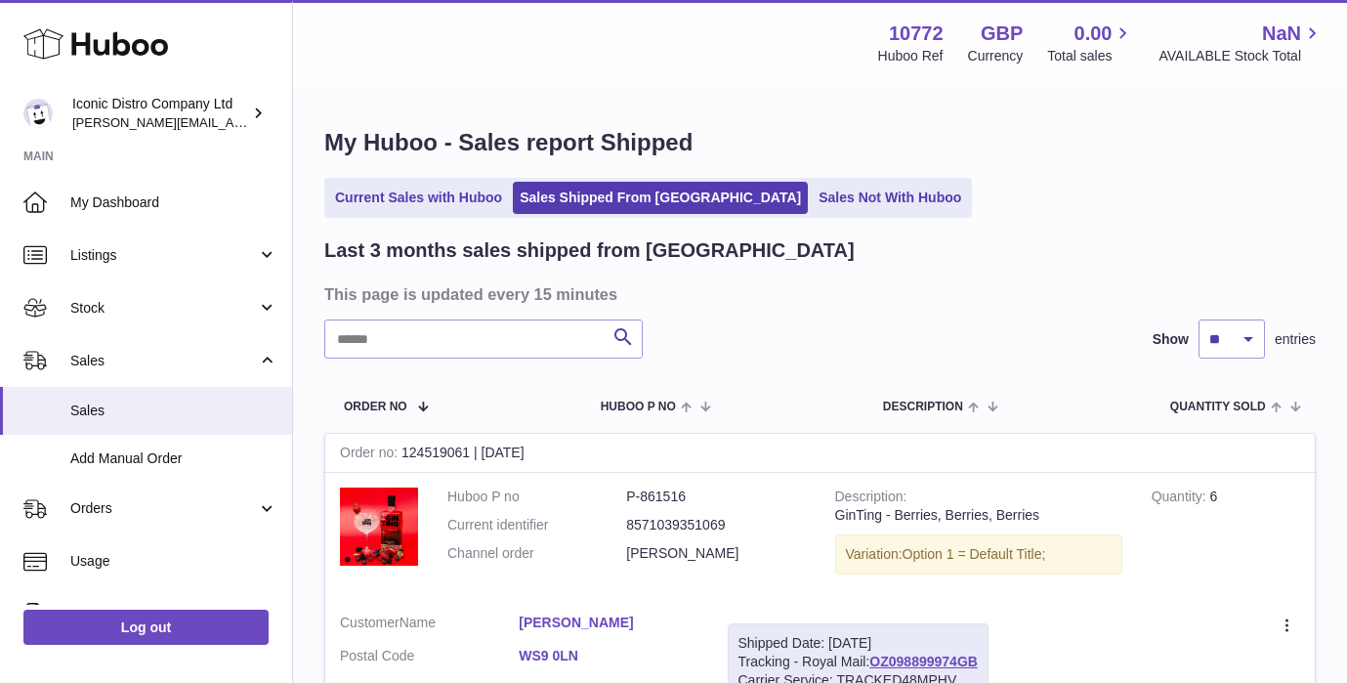 This screenshot has width=1347, height=683. What do you see at coordinates (817, 294) in the screenshot?
I see `h3: This page is updated every 15 minutes` at bounding box center [817, 294].